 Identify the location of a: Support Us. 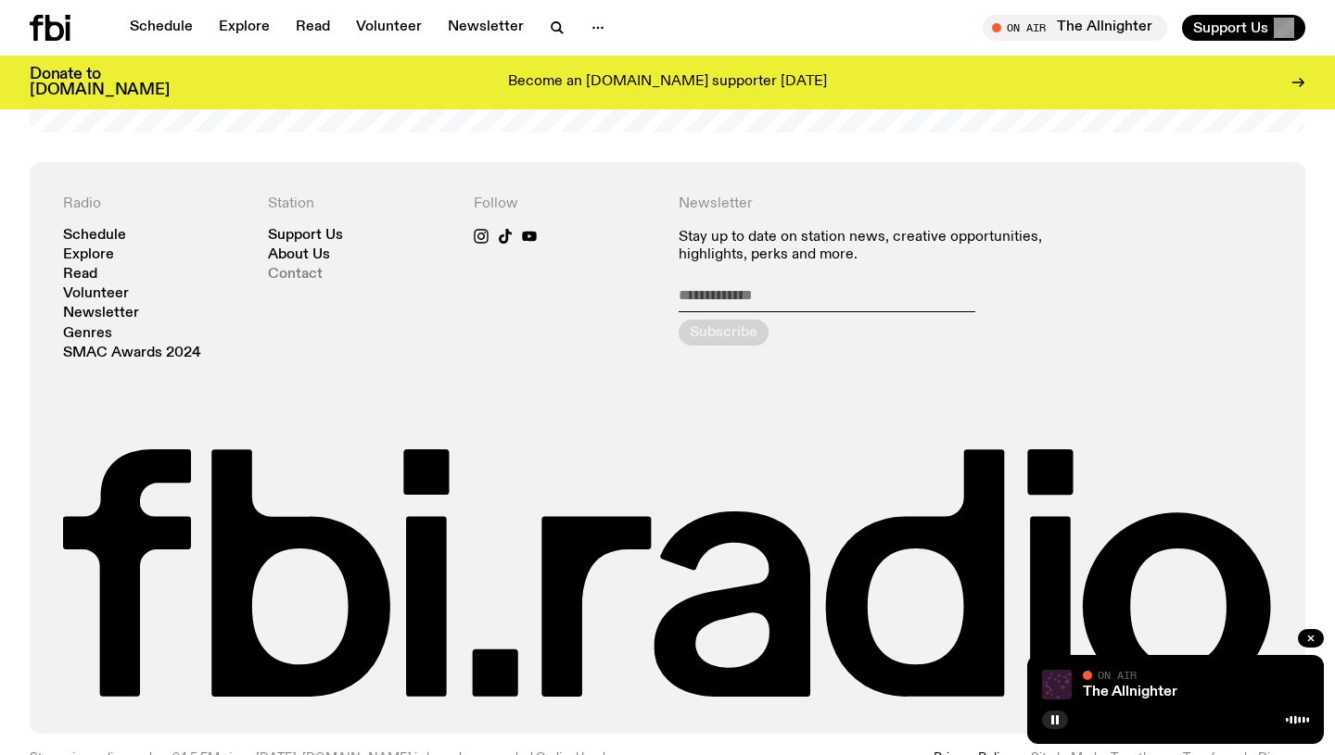
(305, 235).